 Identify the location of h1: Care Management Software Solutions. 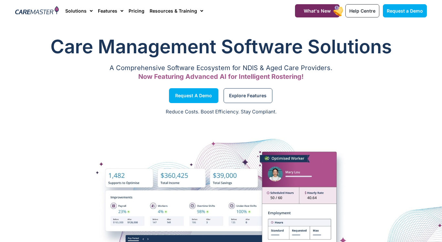
(221, 47).